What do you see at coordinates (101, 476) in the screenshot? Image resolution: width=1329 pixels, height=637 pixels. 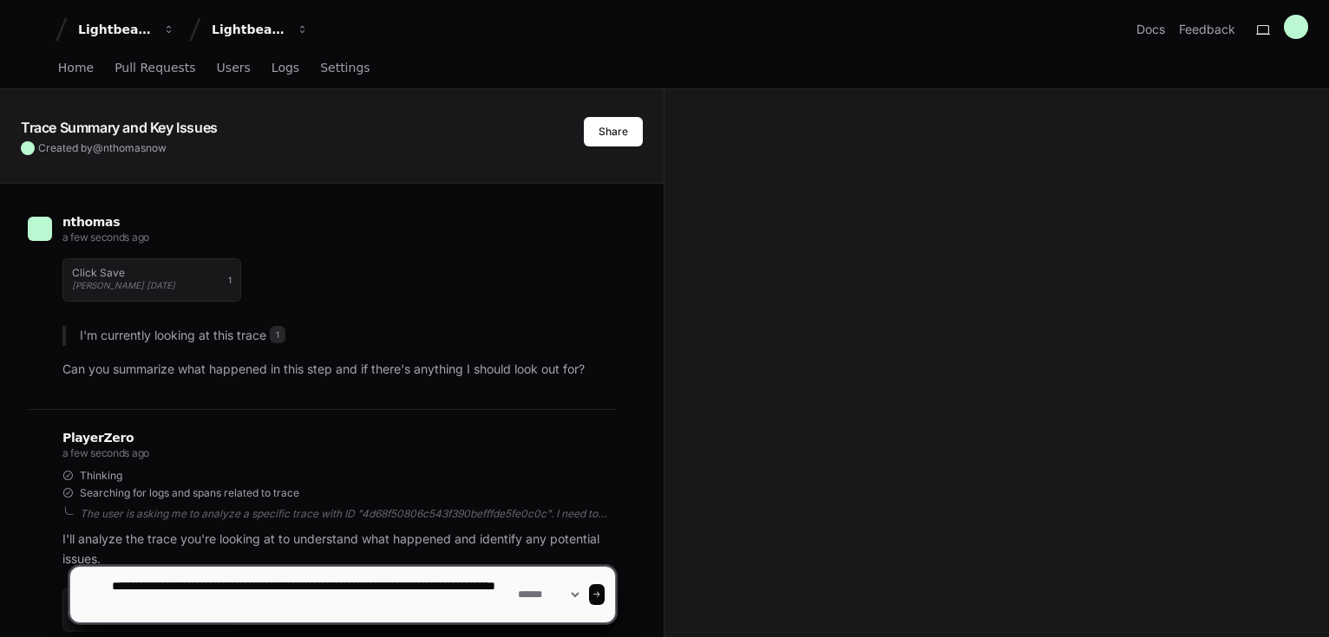 I see `span: Thinking` at bounding box center [101, 476].